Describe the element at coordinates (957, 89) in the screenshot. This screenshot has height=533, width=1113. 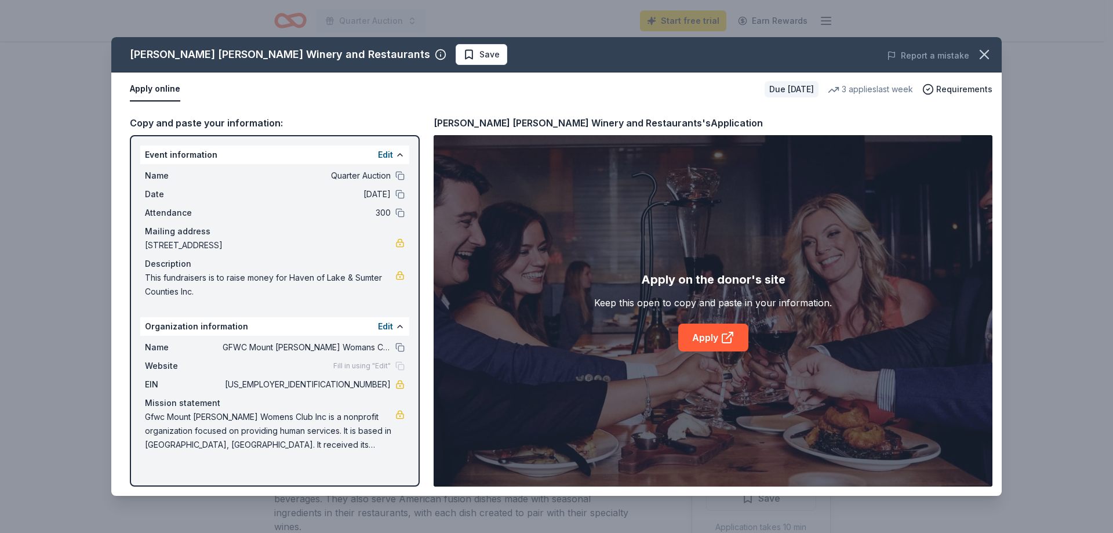
I see `button: Requirements` at that location.